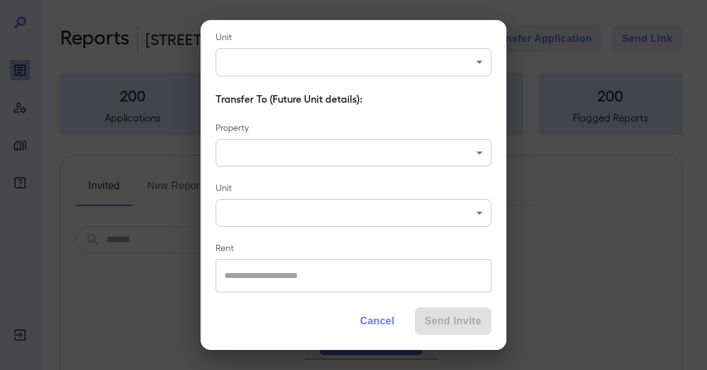 The image size is (707, 370). I want to click on label: Property, so click(354, 128).